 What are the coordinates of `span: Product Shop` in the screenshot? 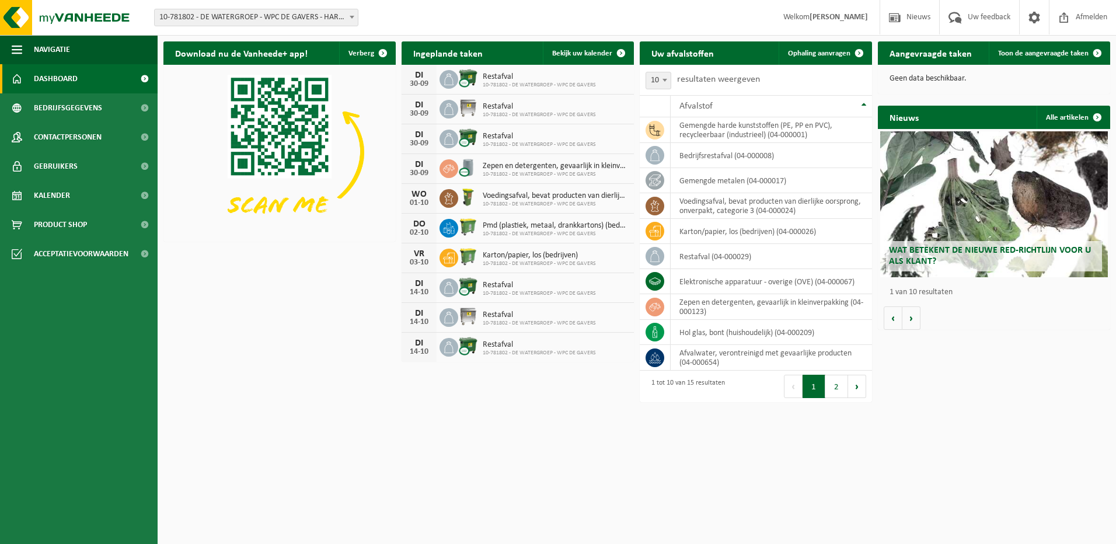 It's located at (60, 225).